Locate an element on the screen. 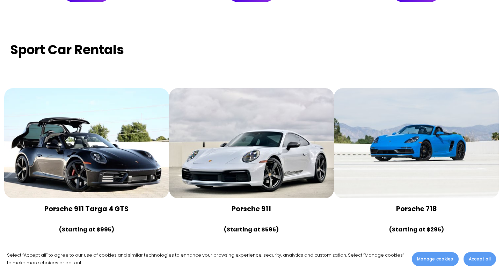 The image size is (503, 272). strong: Porsche 911 Targa 4 GTS is located at coordinates (86, 209).